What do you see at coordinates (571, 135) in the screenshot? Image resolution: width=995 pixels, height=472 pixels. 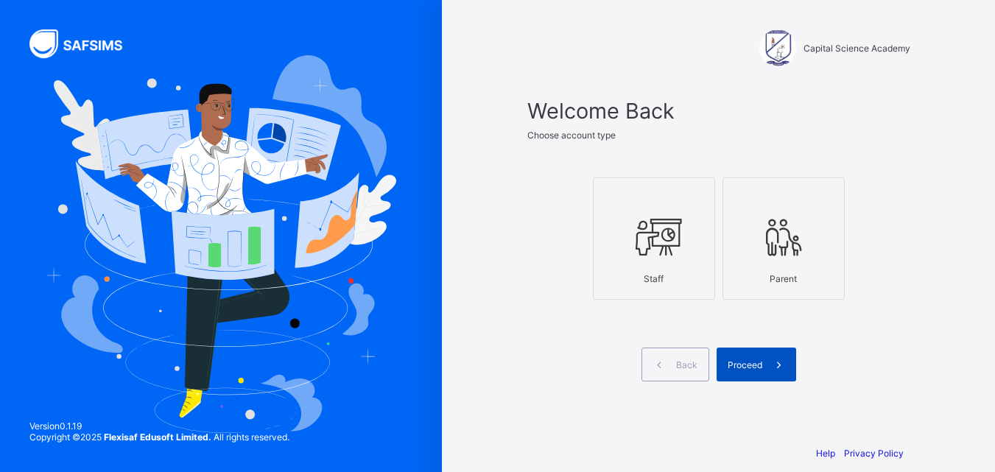 I see `span: Choose account type` at bounding box center [571, 135].